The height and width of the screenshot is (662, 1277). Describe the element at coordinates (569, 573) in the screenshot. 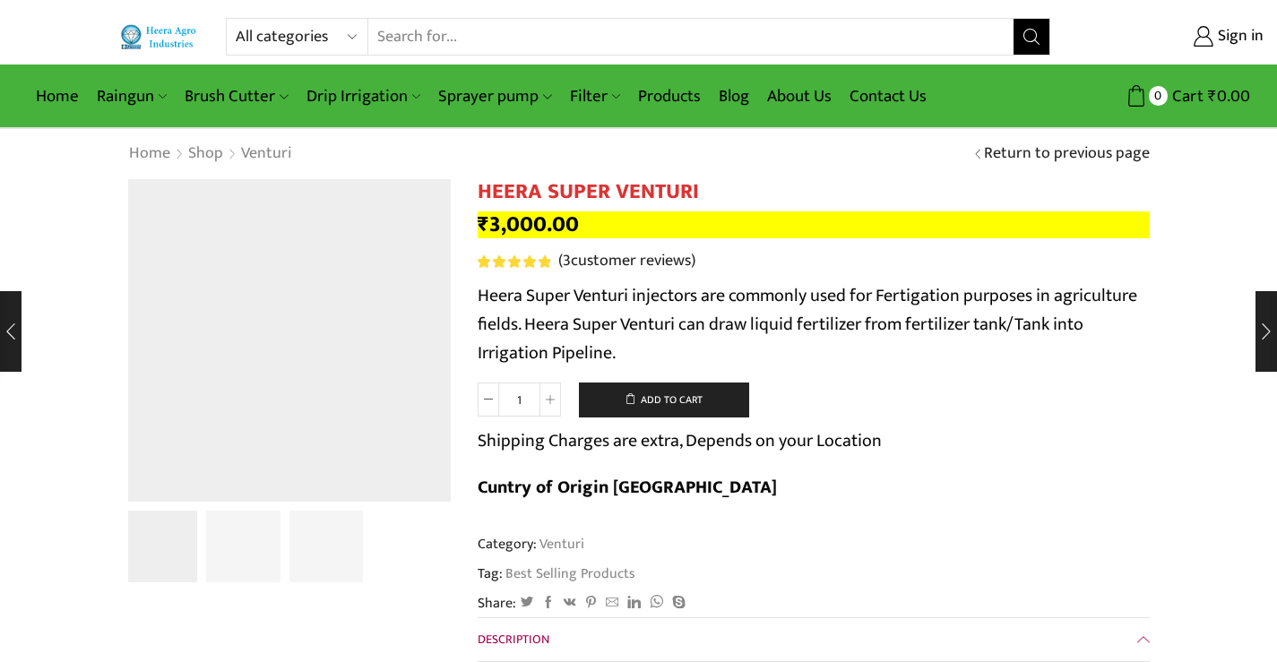

I see `a: Best Selling Products` at that location.